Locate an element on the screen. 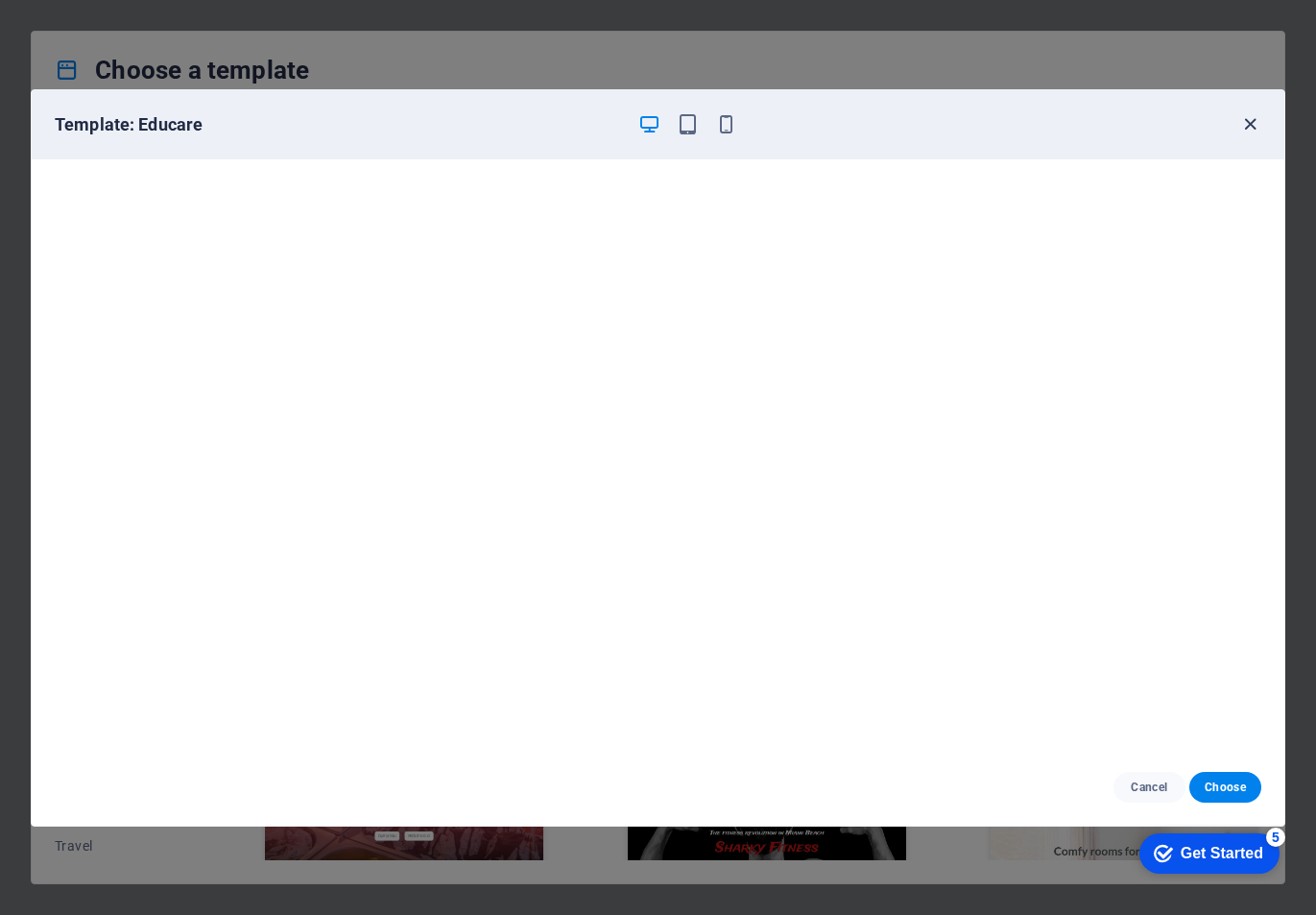 The width and height of the screenshot is (1316, 915). div: Get Started is located at coordinates (98, 30).